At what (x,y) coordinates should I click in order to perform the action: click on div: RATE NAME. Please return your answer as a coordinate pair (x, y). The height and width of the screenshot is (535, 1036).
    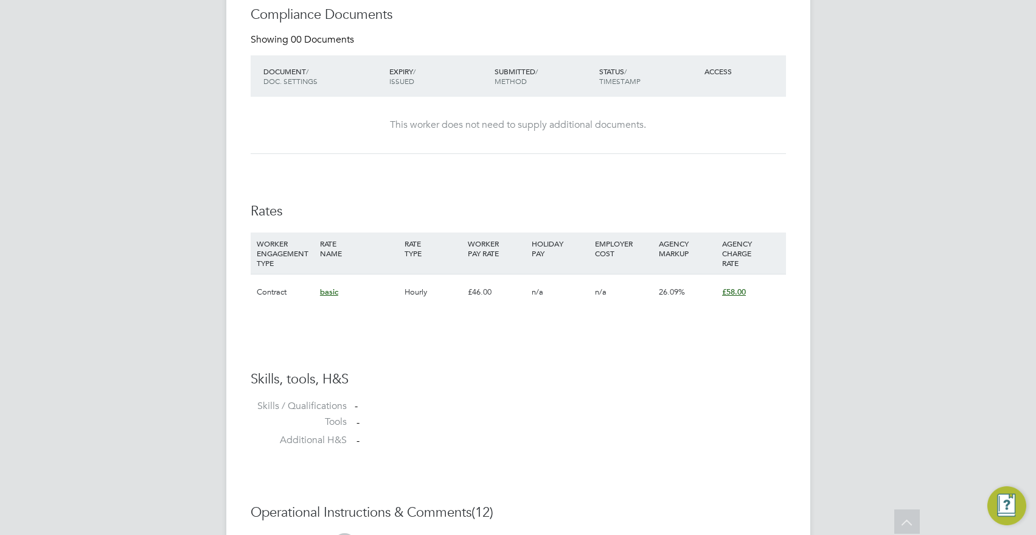
    Looking at the image, I should click on (359, 248).